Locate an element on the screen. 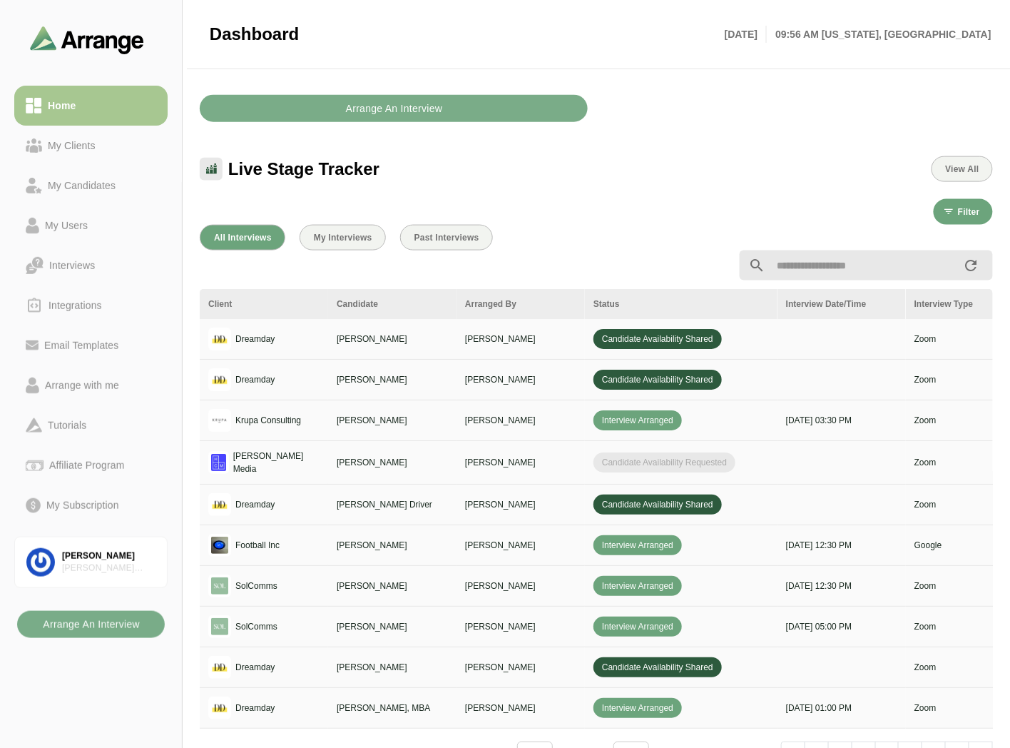 This screenshot has height=748, width=1010. a: My Users is located at coordinates (91, 225).